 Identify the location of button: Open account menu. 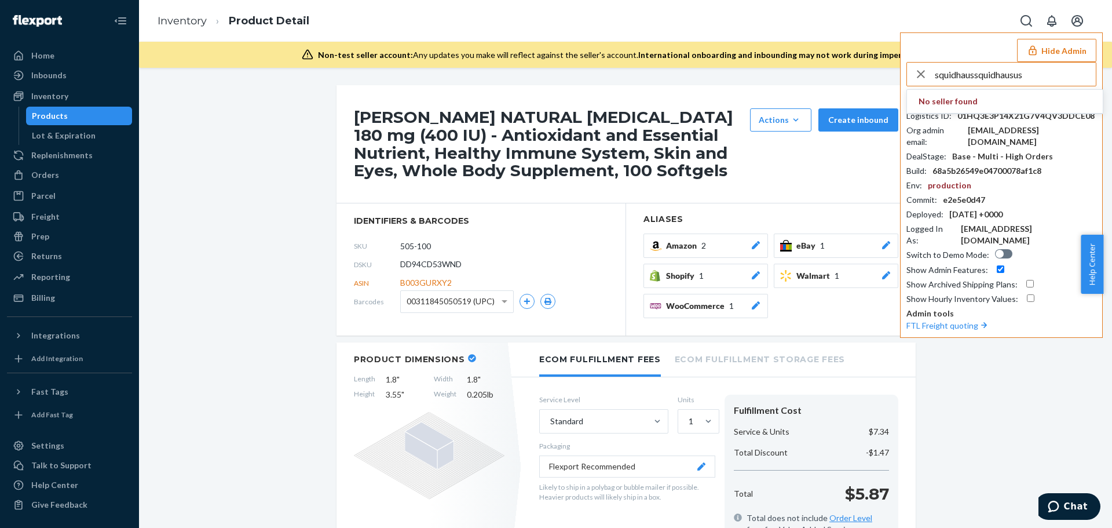
(1078, 21).